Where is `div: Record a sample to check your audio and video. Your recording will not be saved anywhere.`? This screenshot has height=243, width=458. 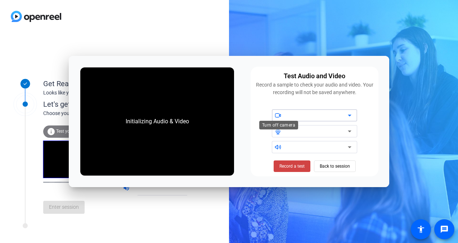 div: Record a sample to check your audio and video. Your recording will not be saved anywhere. is located at coordinates (315, 89).